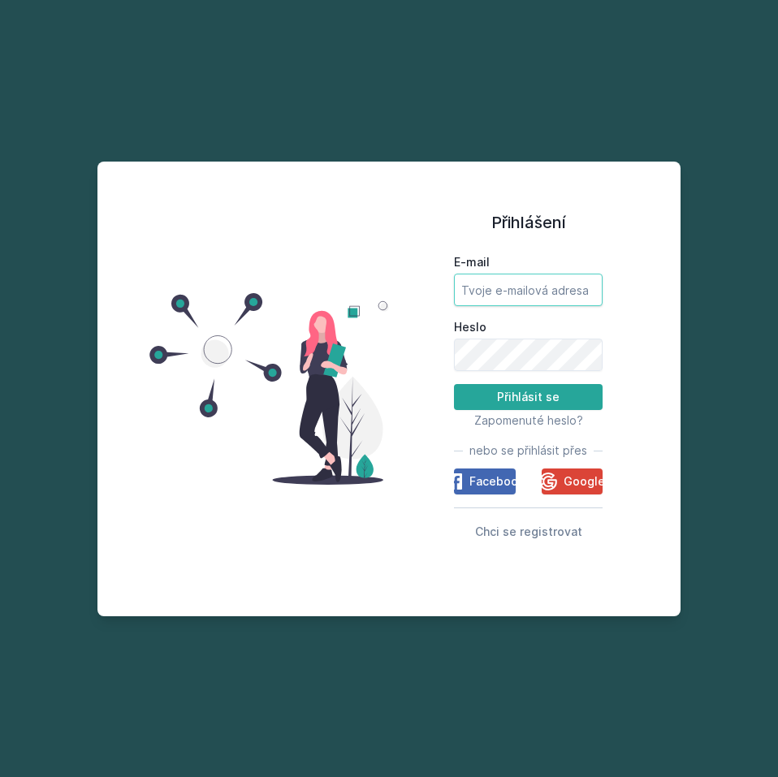 This screenshot has height=777, width=778. What do you see at coordinates (584, 481) in the screenshot?
I see `span: Google` at bounding box center [584, 481].